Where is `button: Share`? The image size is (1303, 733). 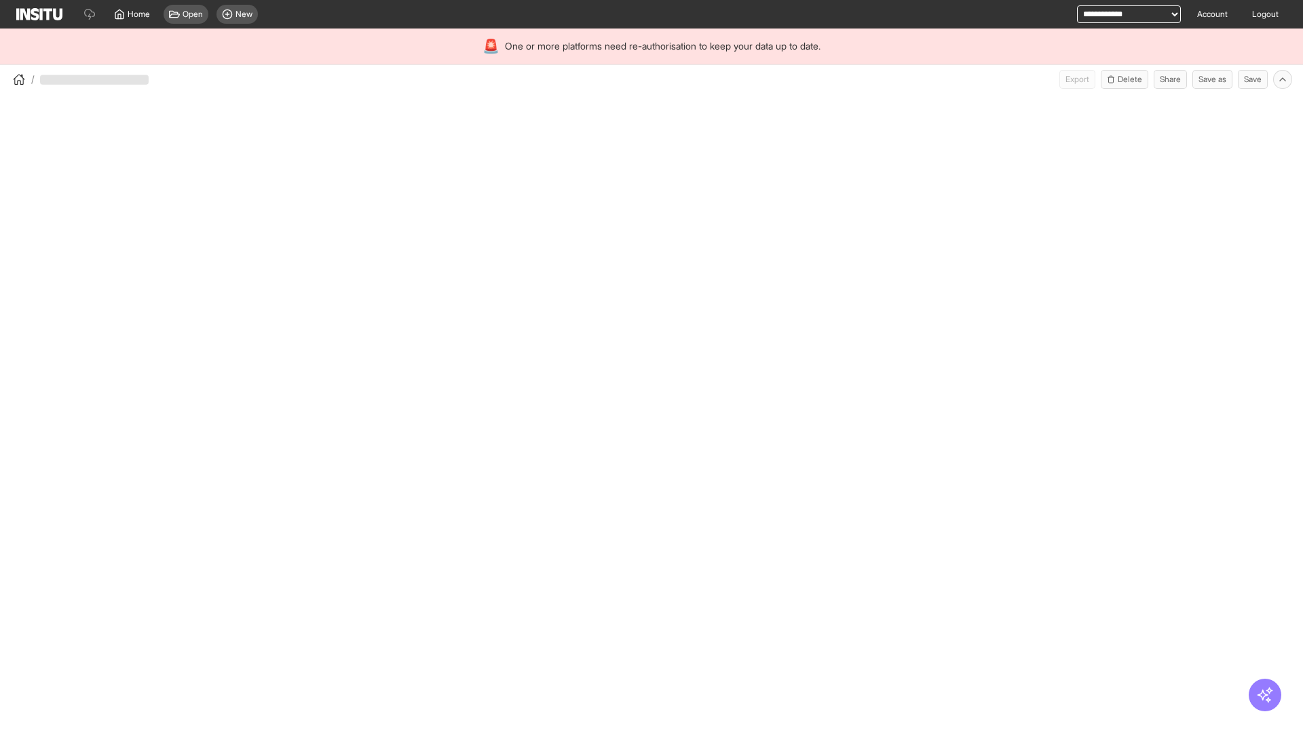 button: Share is located at coordinates (1170, 79).